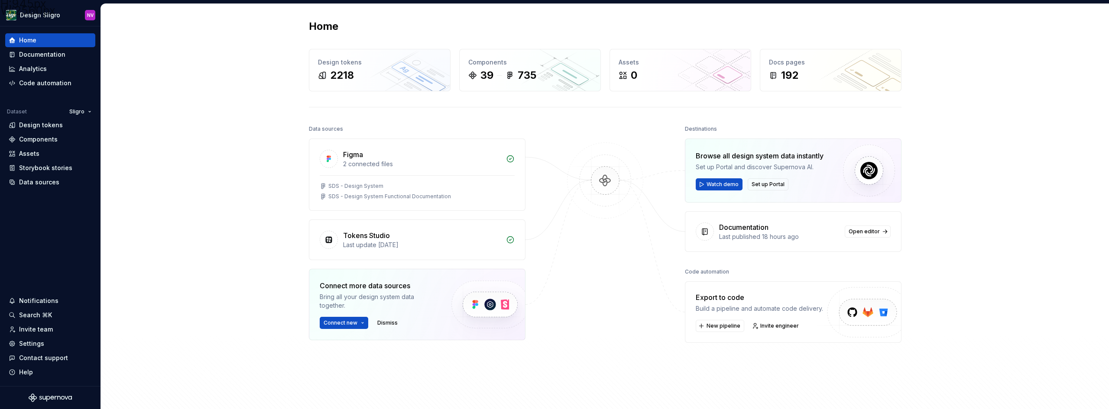 This screenshot has width=1109, height=409. What do you see at coordinates (759, 298) in the screenshot?
I see `div: Export to code` at bounding box center [759, 298].